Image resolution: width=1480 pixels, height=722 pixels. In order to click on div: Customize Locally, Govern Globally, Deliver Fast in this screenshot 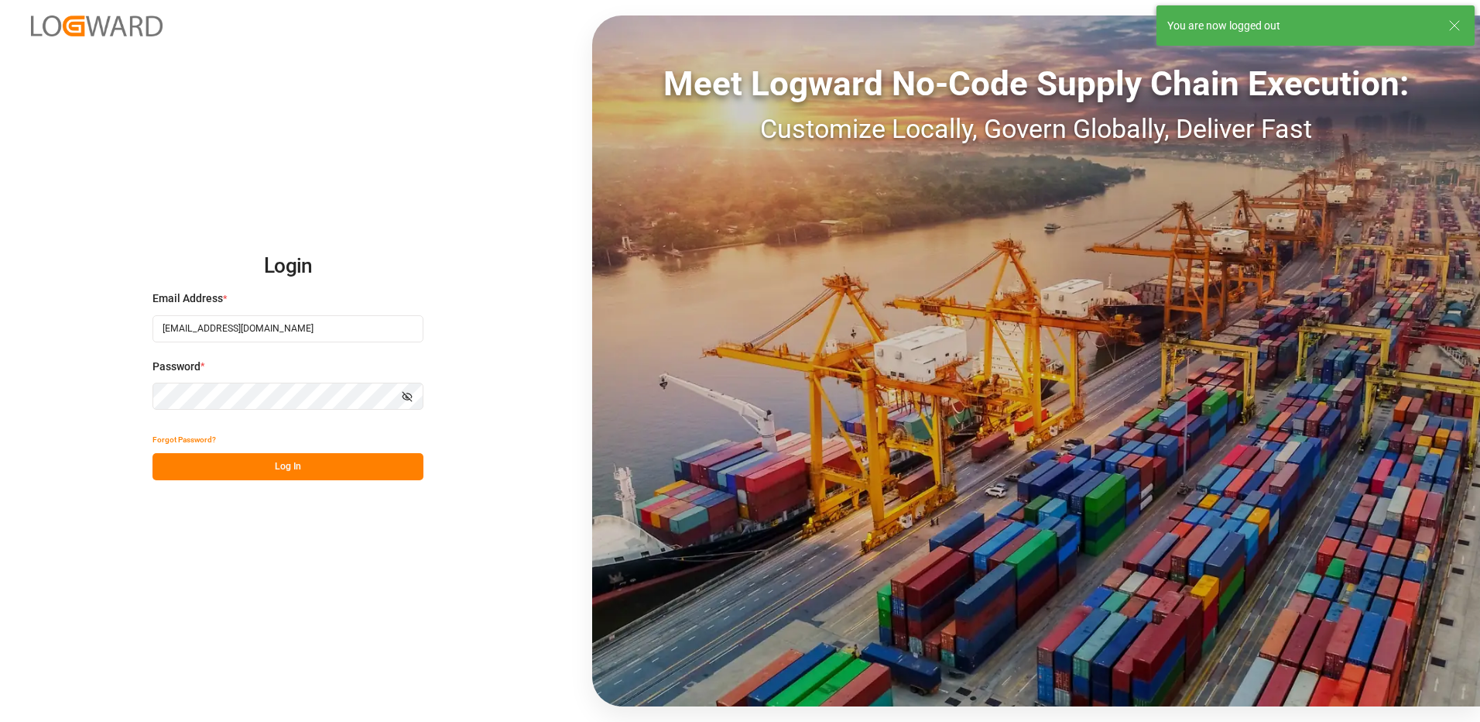, I will do `click(1036, 129)`.